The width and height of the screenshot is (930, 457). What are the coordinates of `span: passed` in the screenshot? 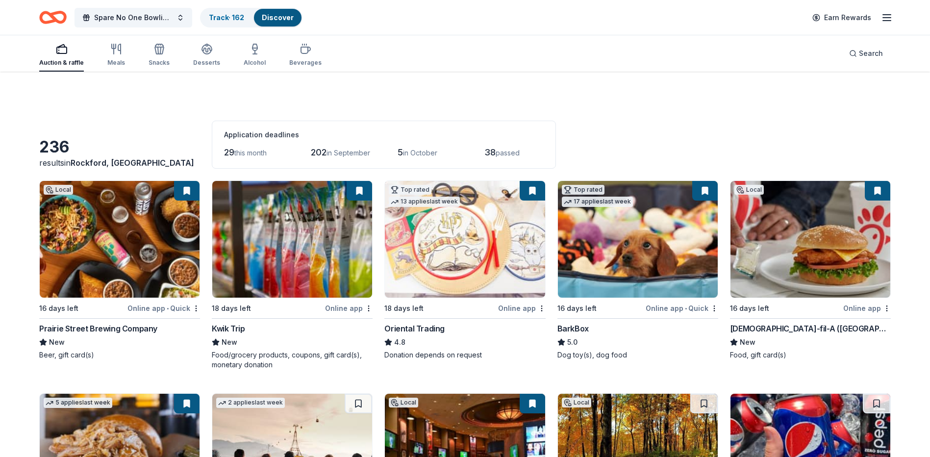 It's located at (507, 152).